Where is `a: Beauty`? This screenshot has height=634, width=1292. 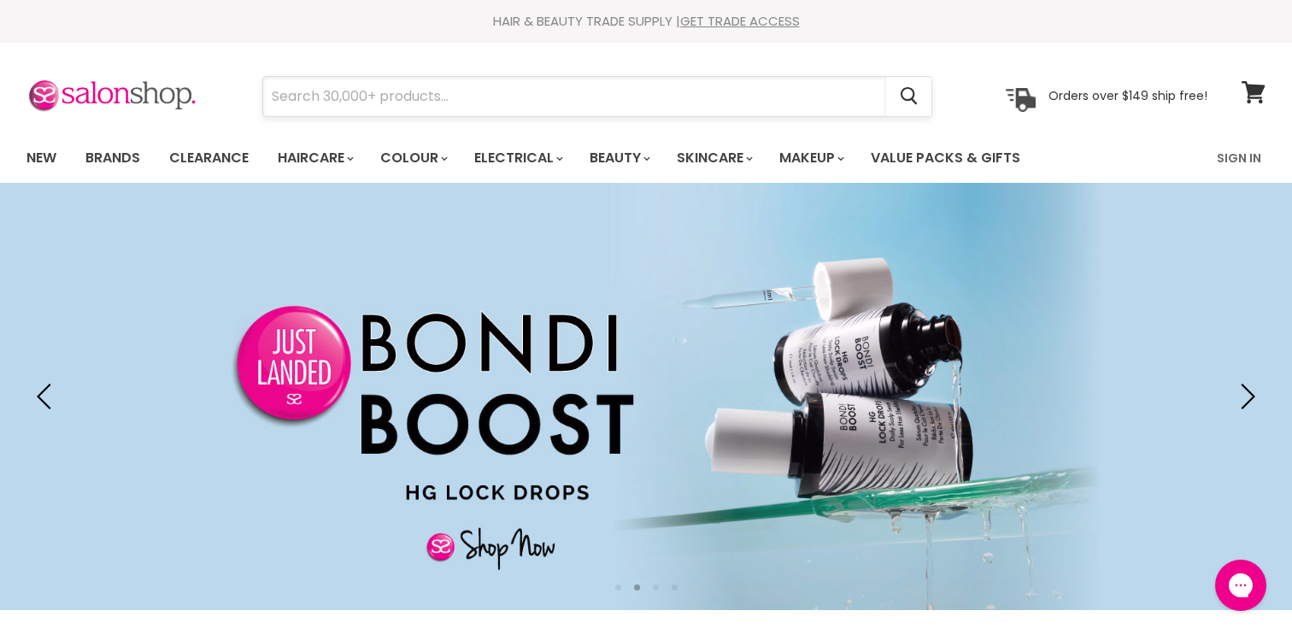
a: Beauty is located at coordinates (619, 158).